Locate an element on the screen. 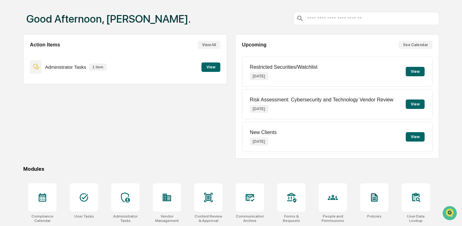 The image size is (462, 226). div: User Data Lookup is located at coordinates (415, 219).